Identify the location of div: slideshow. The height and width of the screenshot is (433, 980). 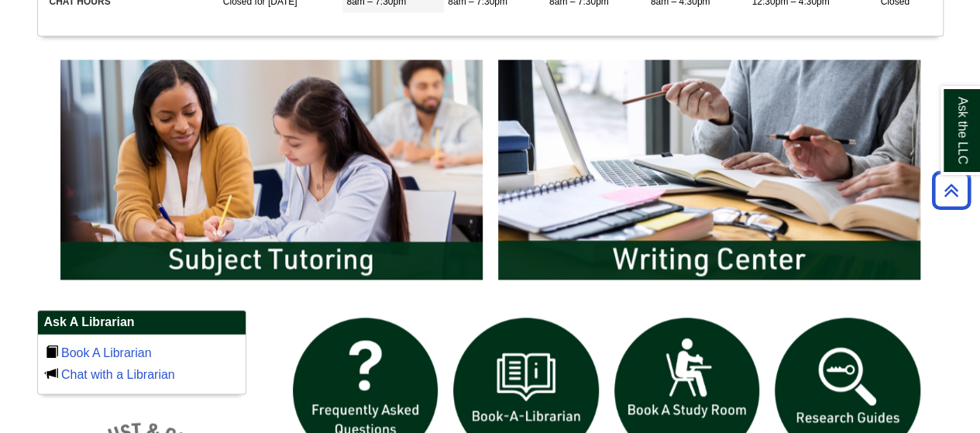
(490, 173).